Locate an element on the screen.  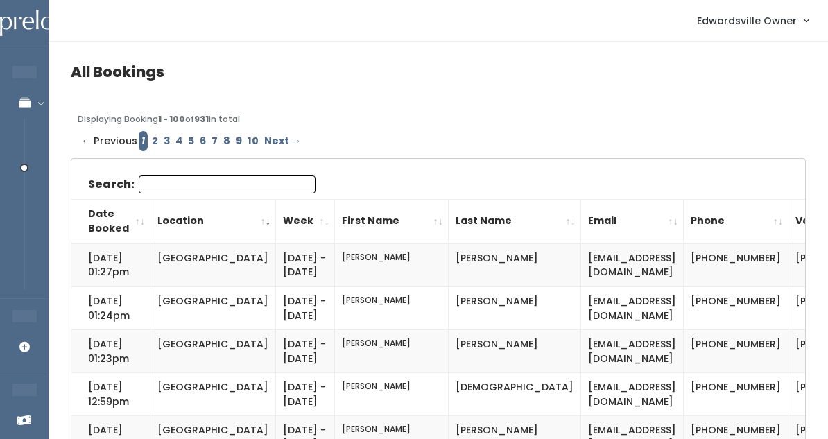
th: Location: activate to sort column ascending is located at coordinates (213, 221).